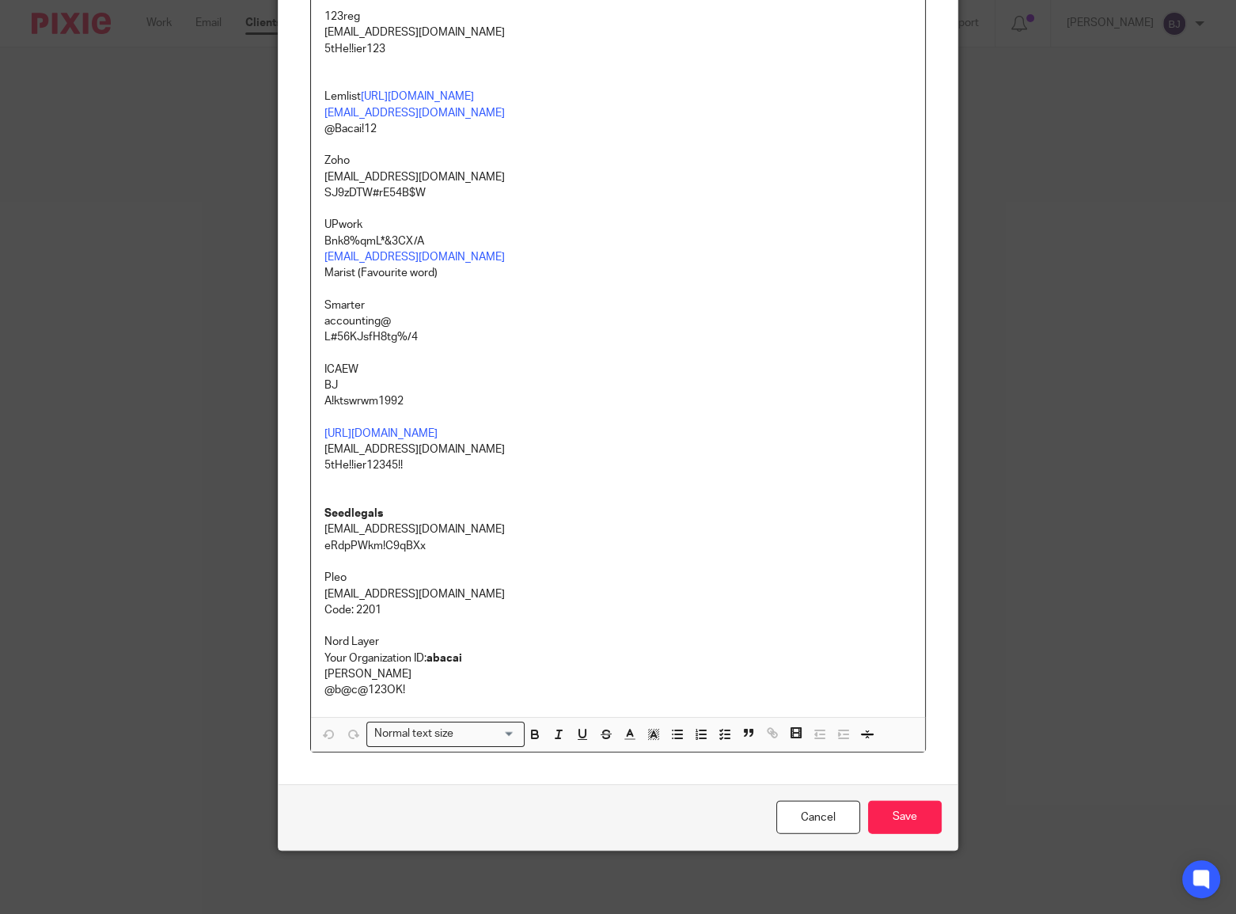 Image resolution: width=1236 pixels, height=914 pixels. Describe the element at coordinates (617, 546) in the screenshot. I see `p: eRdpPWkm!C9qBXx` at that location.